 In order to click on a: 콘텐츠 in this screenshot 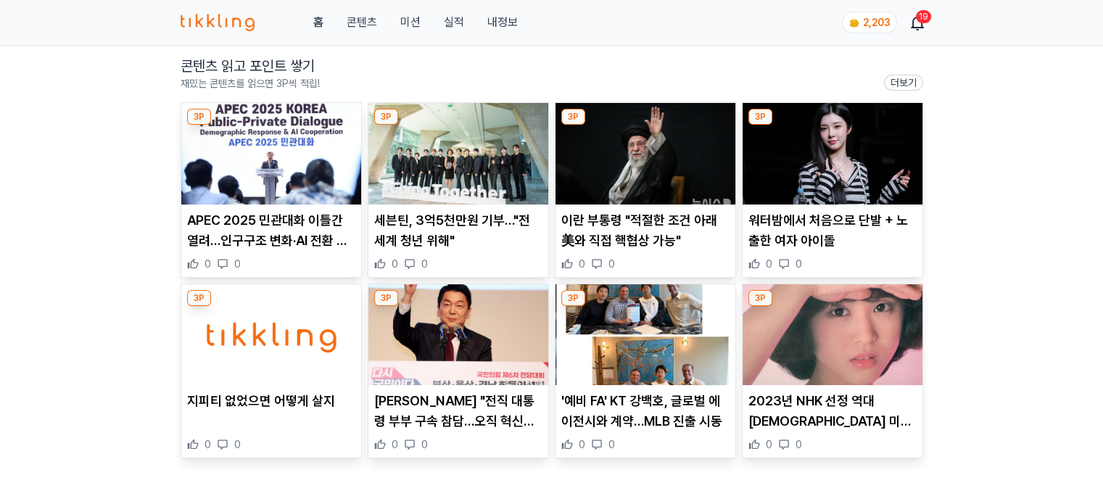, I will do `click(361, 22)`.